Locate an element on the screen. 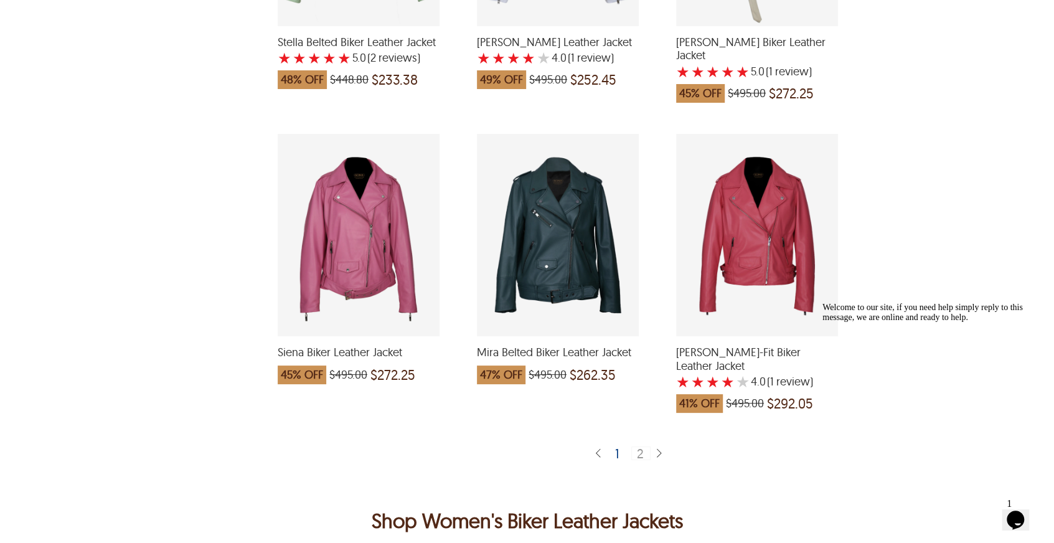 This screenshot has width=1054, height=543. span: 47% OFF is located at coordinates (501, 375).